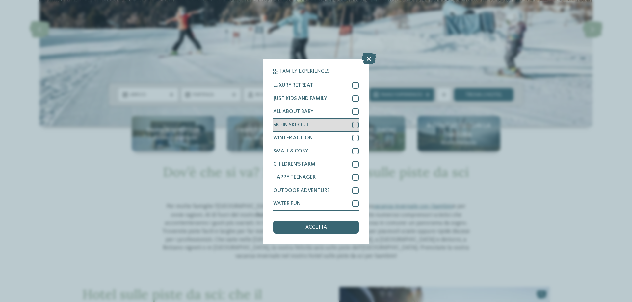  Describe the element at coordinates (305, 71) in the screenshot. I see `span: Family Experiences` at that location.